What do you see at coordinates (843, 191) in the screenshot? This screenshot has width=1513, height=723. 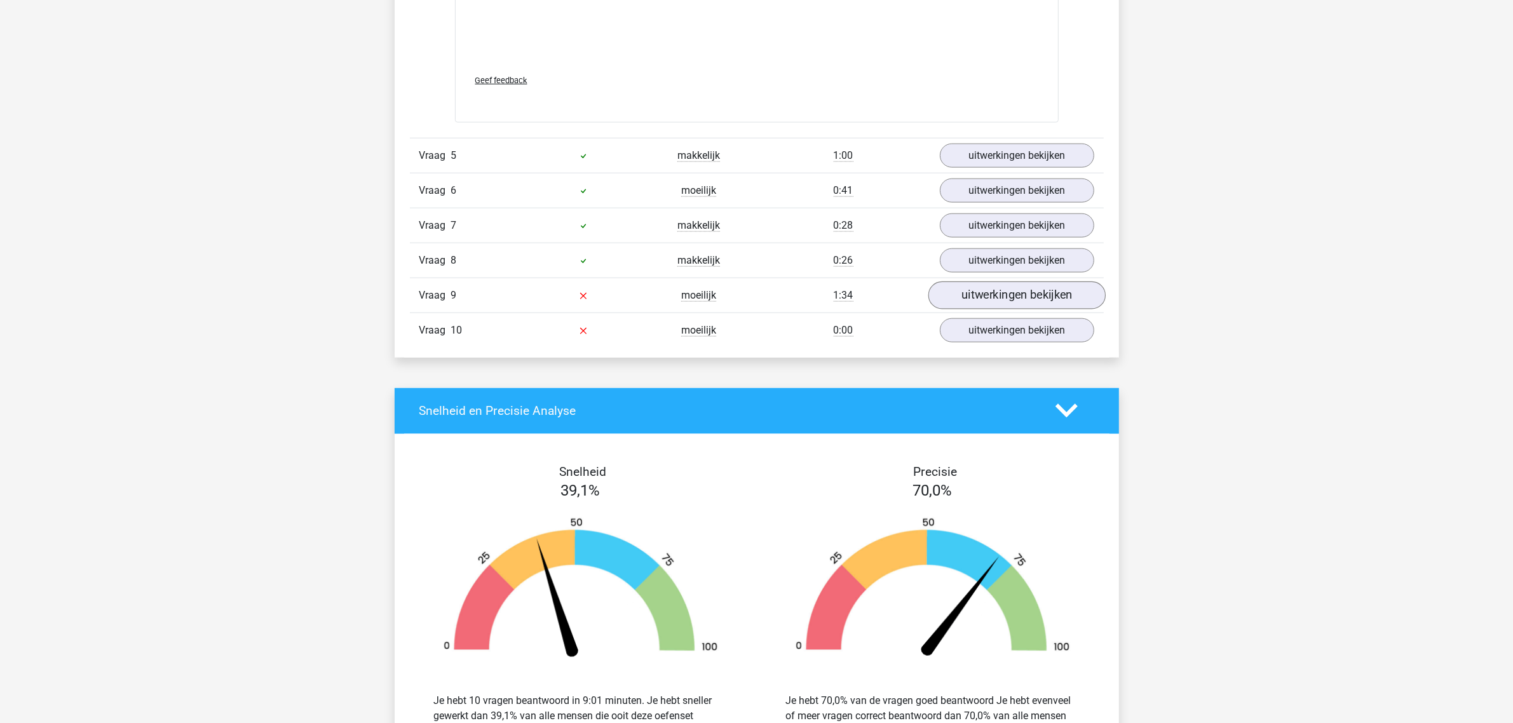 I see `span: 0:41` at bounding box center [843, 191].